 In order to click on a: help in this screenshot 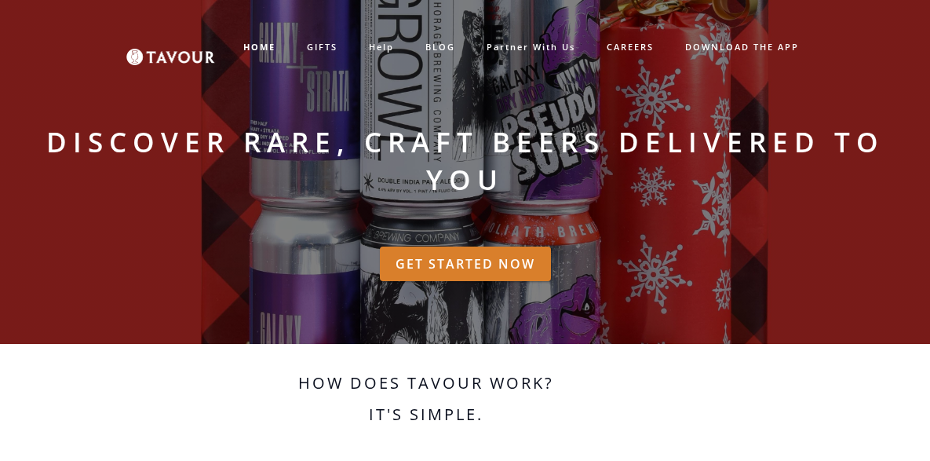, I will do `click(382, 47)`.